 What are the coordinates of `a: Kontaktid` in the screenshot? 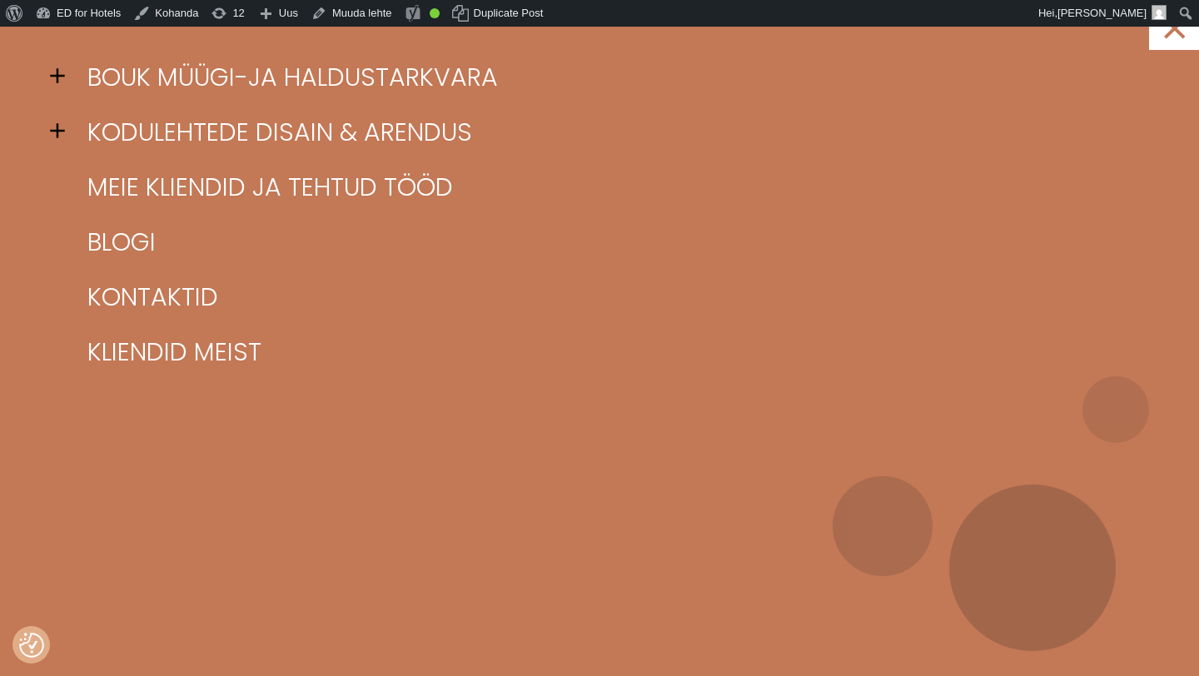 It's located at (612, 297).